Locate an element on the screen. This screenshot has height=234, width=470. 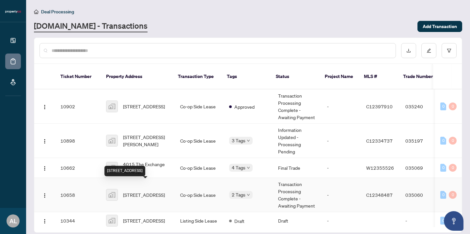
img: logo is located at coordinates (13, 12).